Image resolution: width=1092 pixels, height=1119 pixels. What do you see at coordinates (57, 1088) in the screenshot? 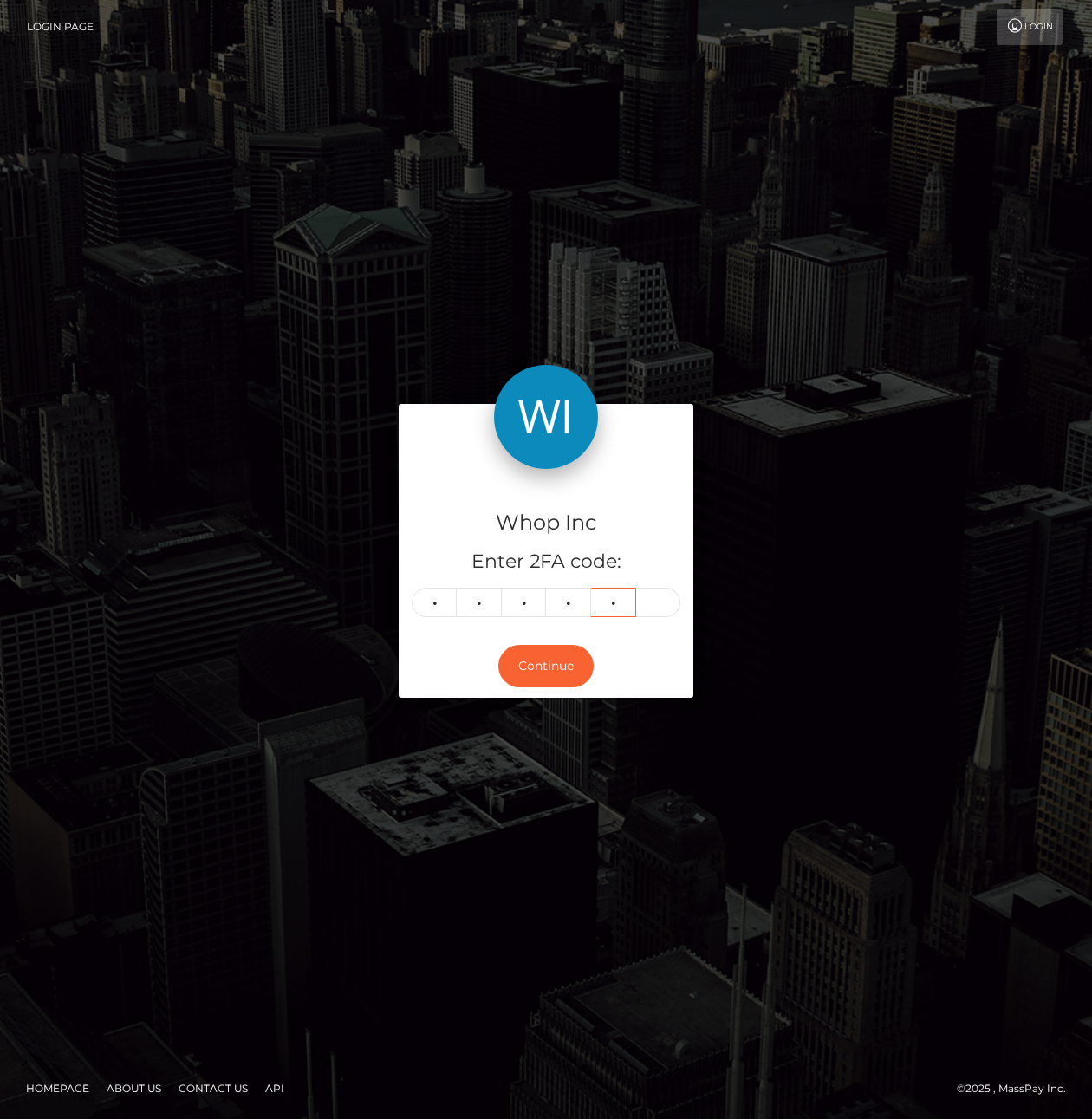
I see `a: Homepage` at bounding box center [57, 1088].